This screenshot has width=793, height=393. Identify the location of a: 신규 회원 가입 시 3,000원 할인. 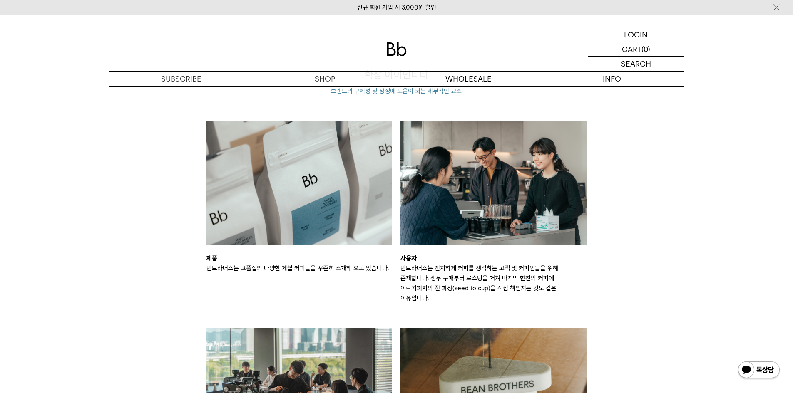
(397, 7).